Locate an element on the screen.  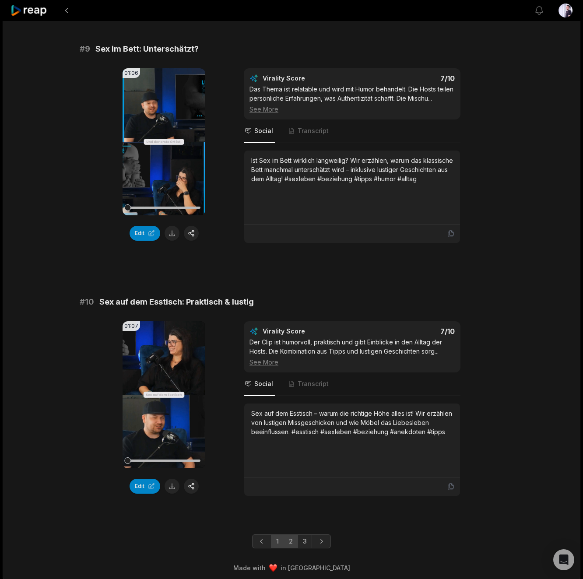
a: Page 3 is located at coordinates (305, 541).